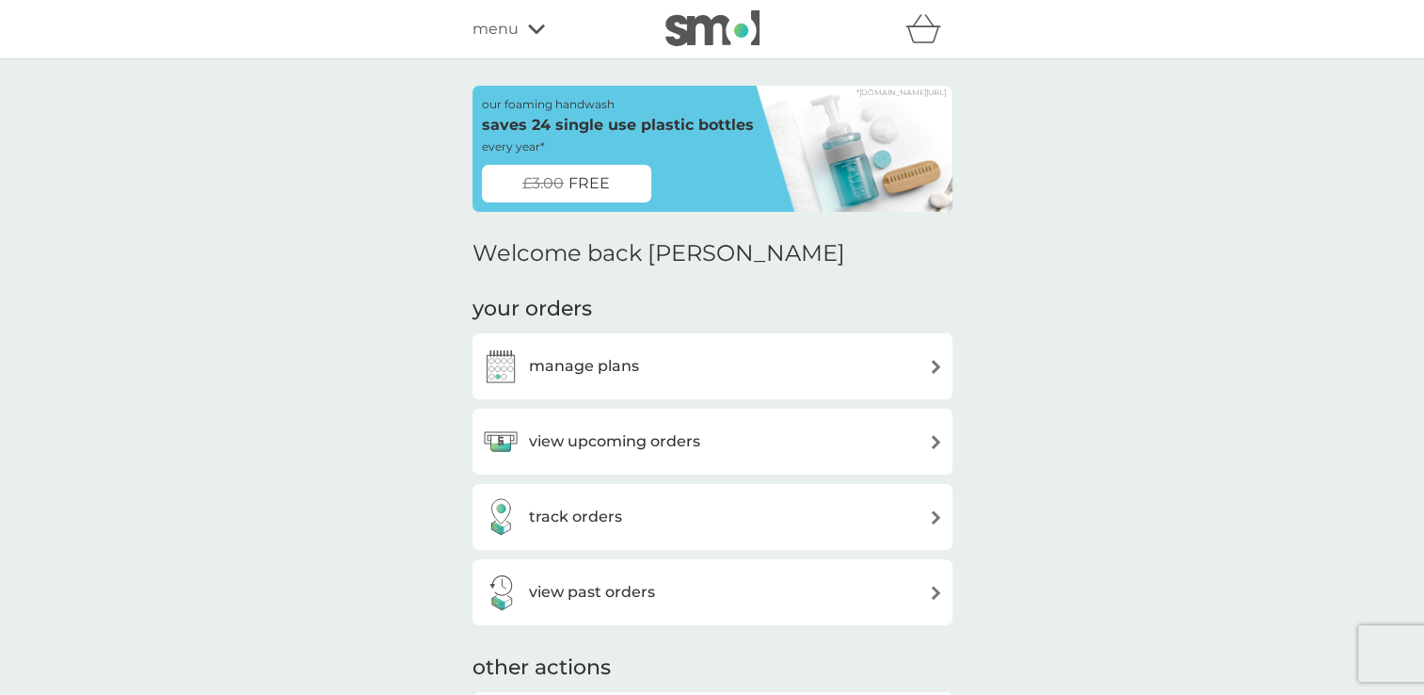 The image size is (1424, 695). I want to click on h3: manage plans, so click(583, 366).